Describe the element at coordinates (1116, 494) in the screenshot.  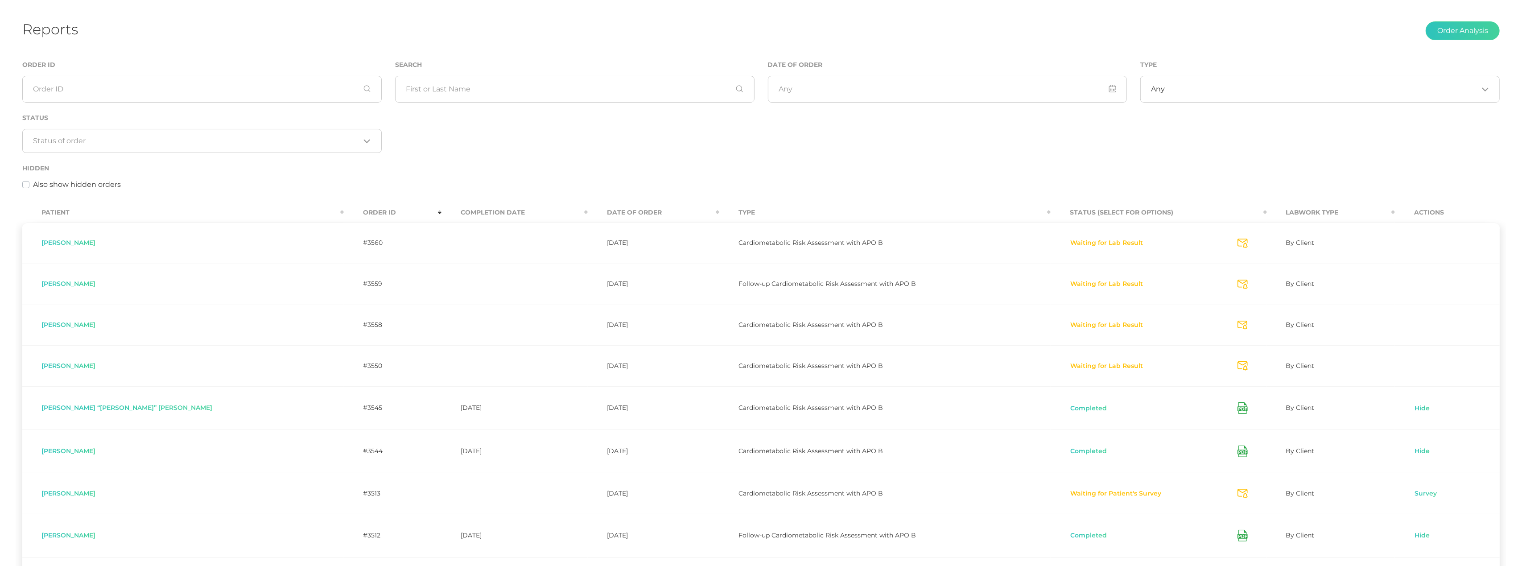
I see `button: Waiting for Patient's Survey` at that location.